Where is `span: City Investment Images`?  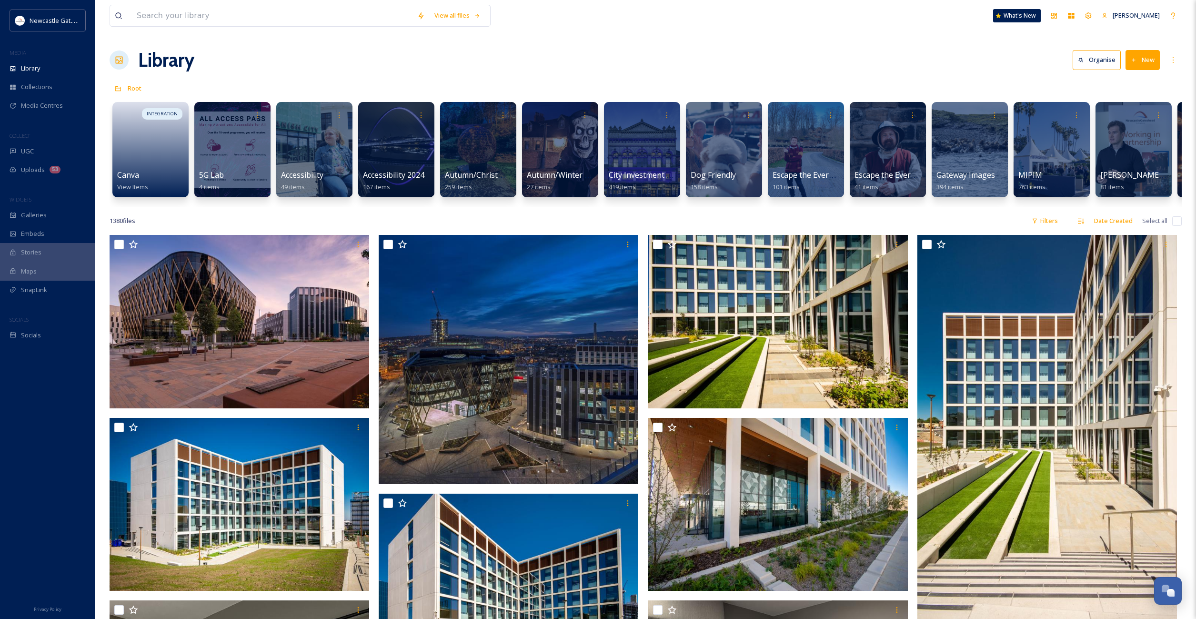
span: City Investment Images is located at coordinates (651, 175).